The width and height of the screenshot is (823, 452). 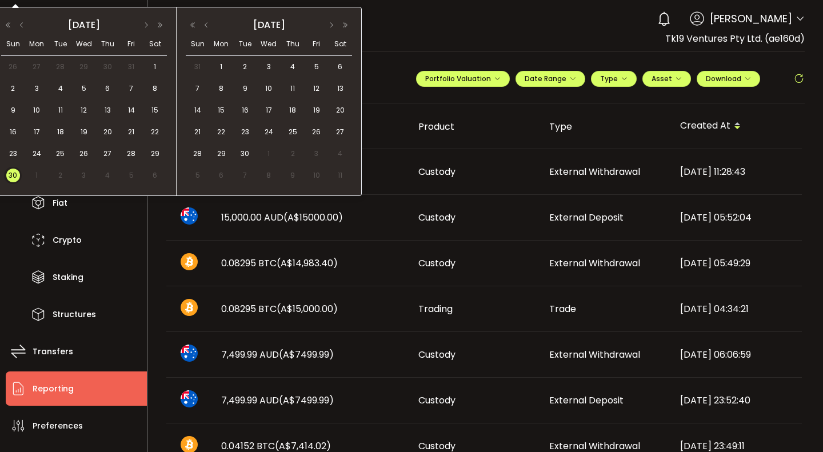 I want to click on div: Type, so click(x=605, y=126).